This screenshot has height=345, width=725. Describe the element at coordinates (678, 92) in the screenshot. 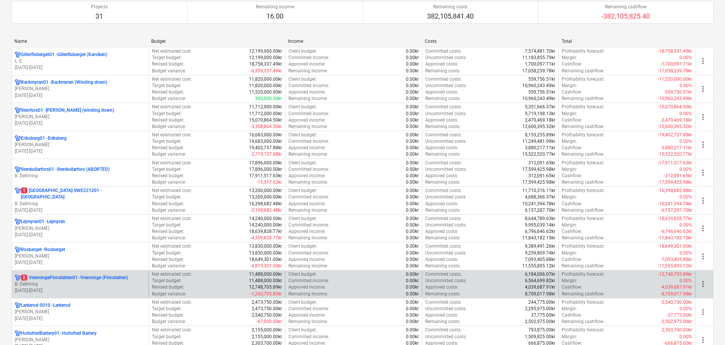

I see `p: -559,756.51kr` at that location.